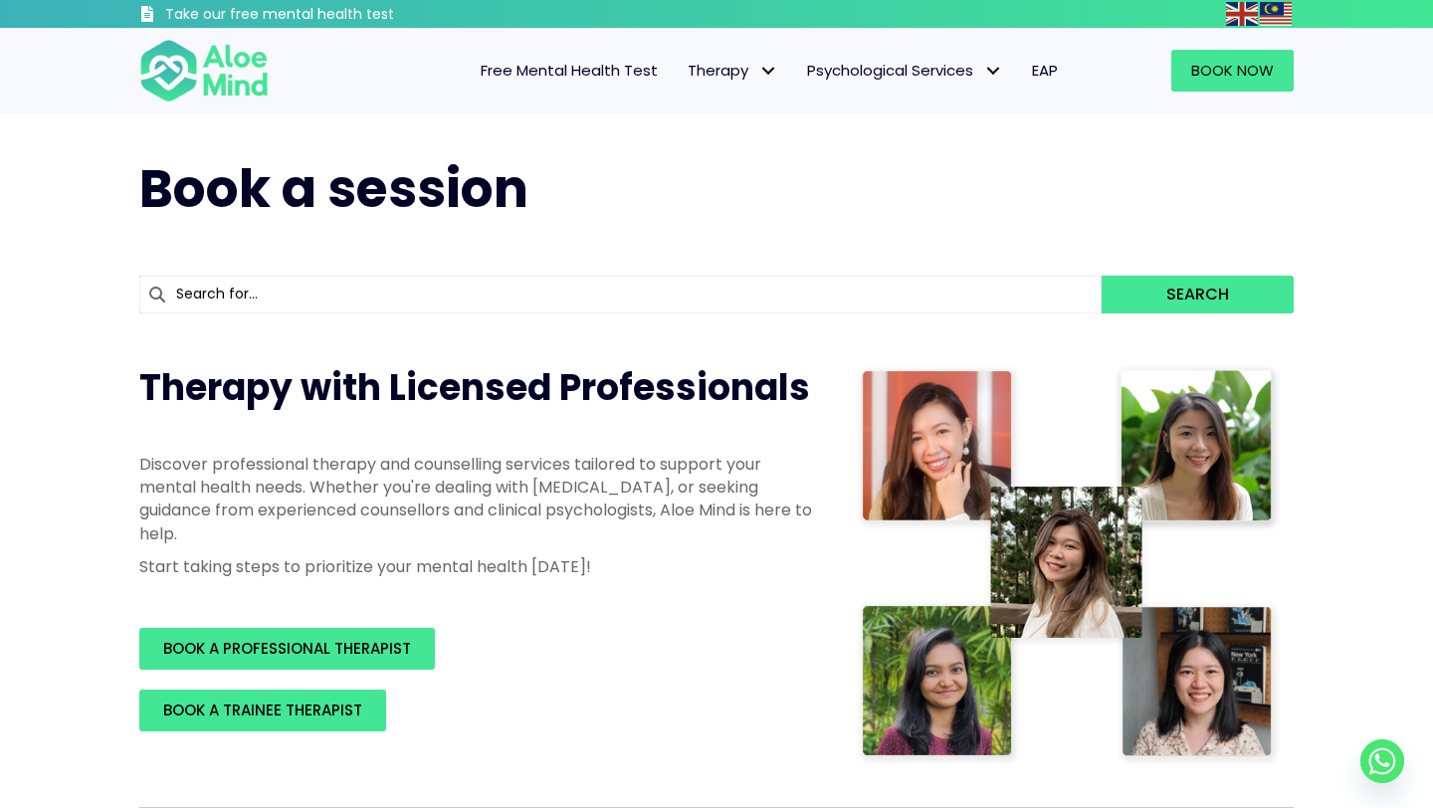 The height and width of the screenshot is (808, 1433). I want to click on span: Psychological Services, so click(905, 70).